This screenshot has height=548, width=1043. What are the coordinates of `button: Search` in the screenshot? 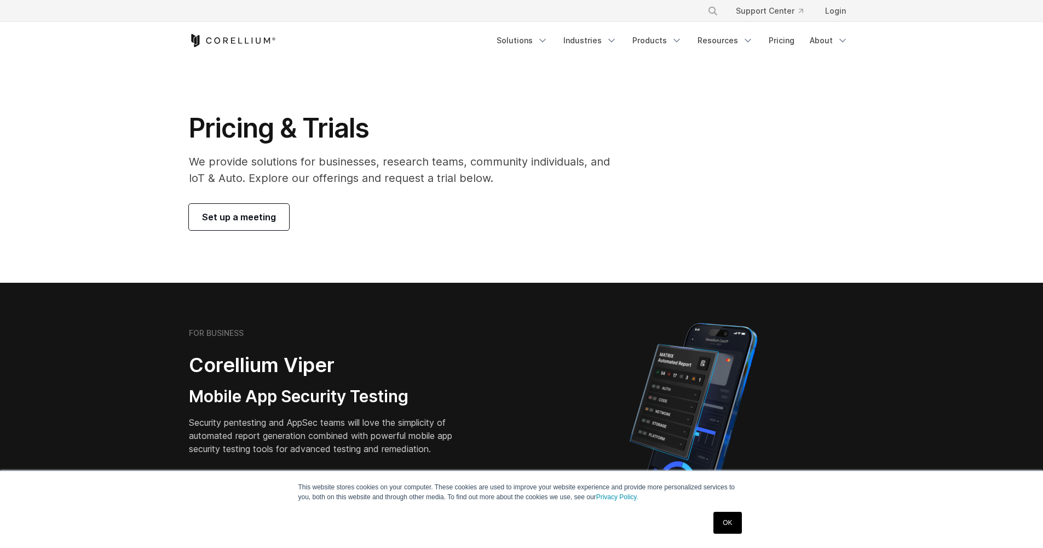 It's located at (713, 11).